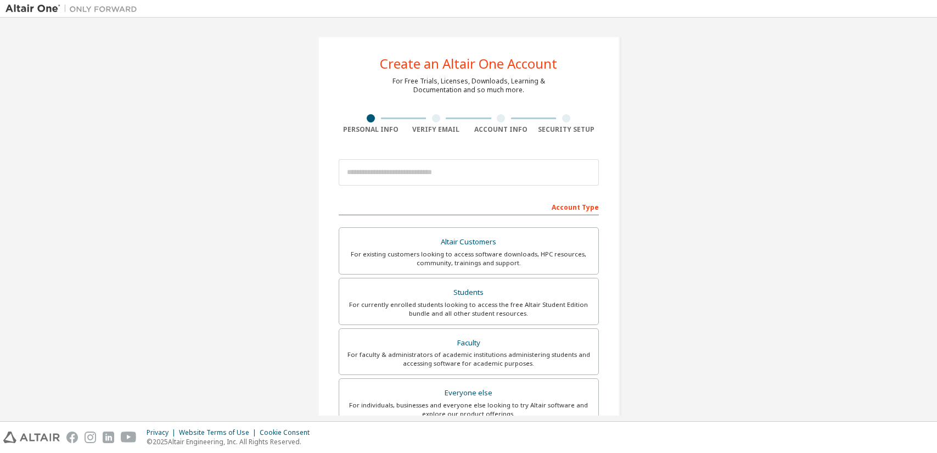  Describe the element at coordinates (469, 293) in the screenshot. I see `div: Students` at that location.